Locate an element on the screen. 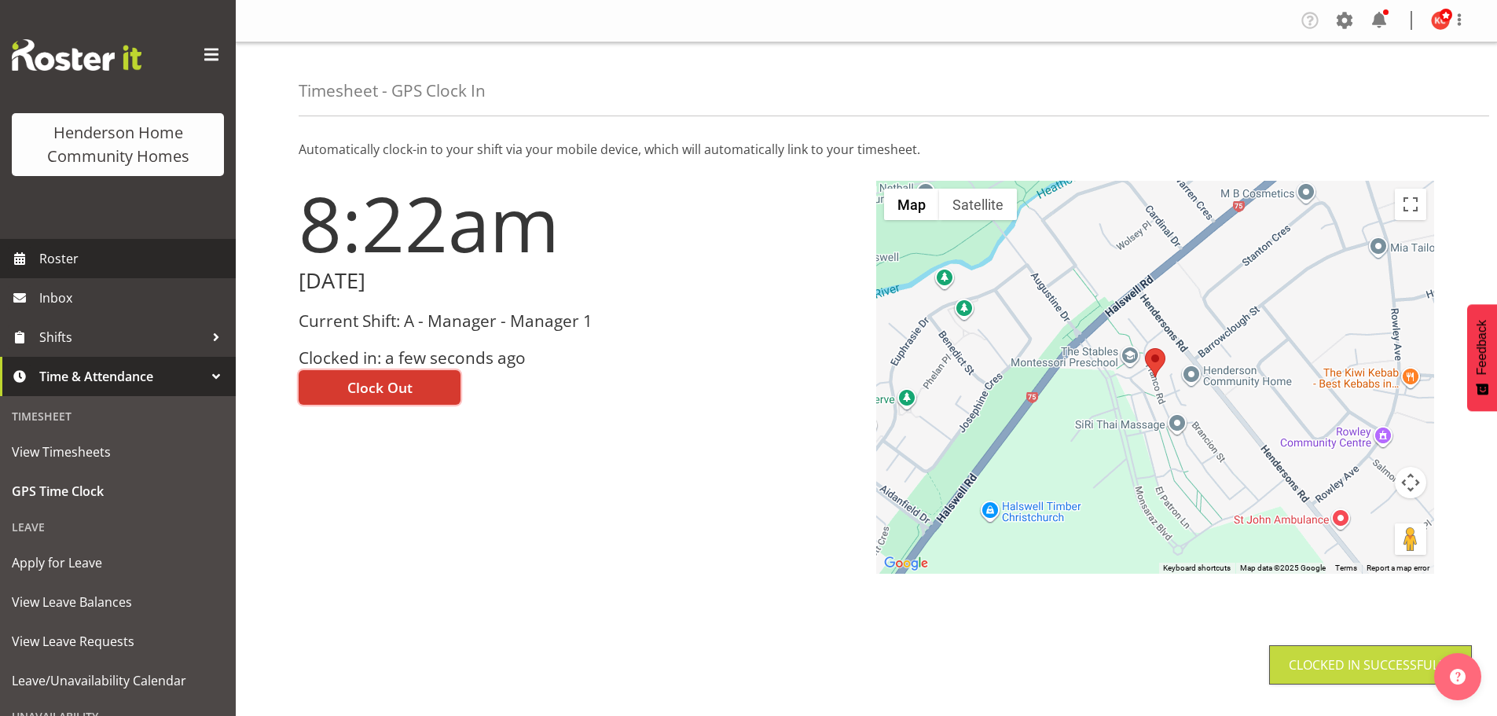  div: Henderson Home Community Homes is located at coordinates (118, 145).